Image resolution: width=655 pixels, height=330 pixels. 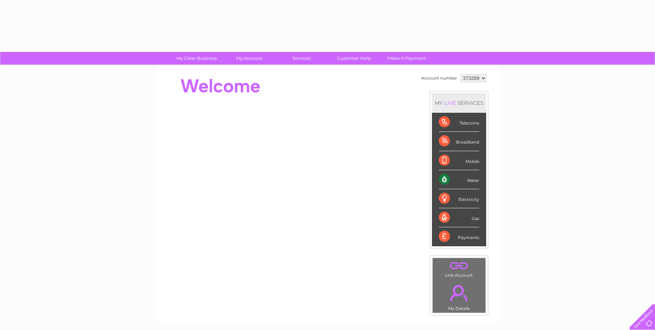 What do you see at coordinates (354, 58) in the screenshot?
I see `a: Customer Help` at bounding box center [354, 58].